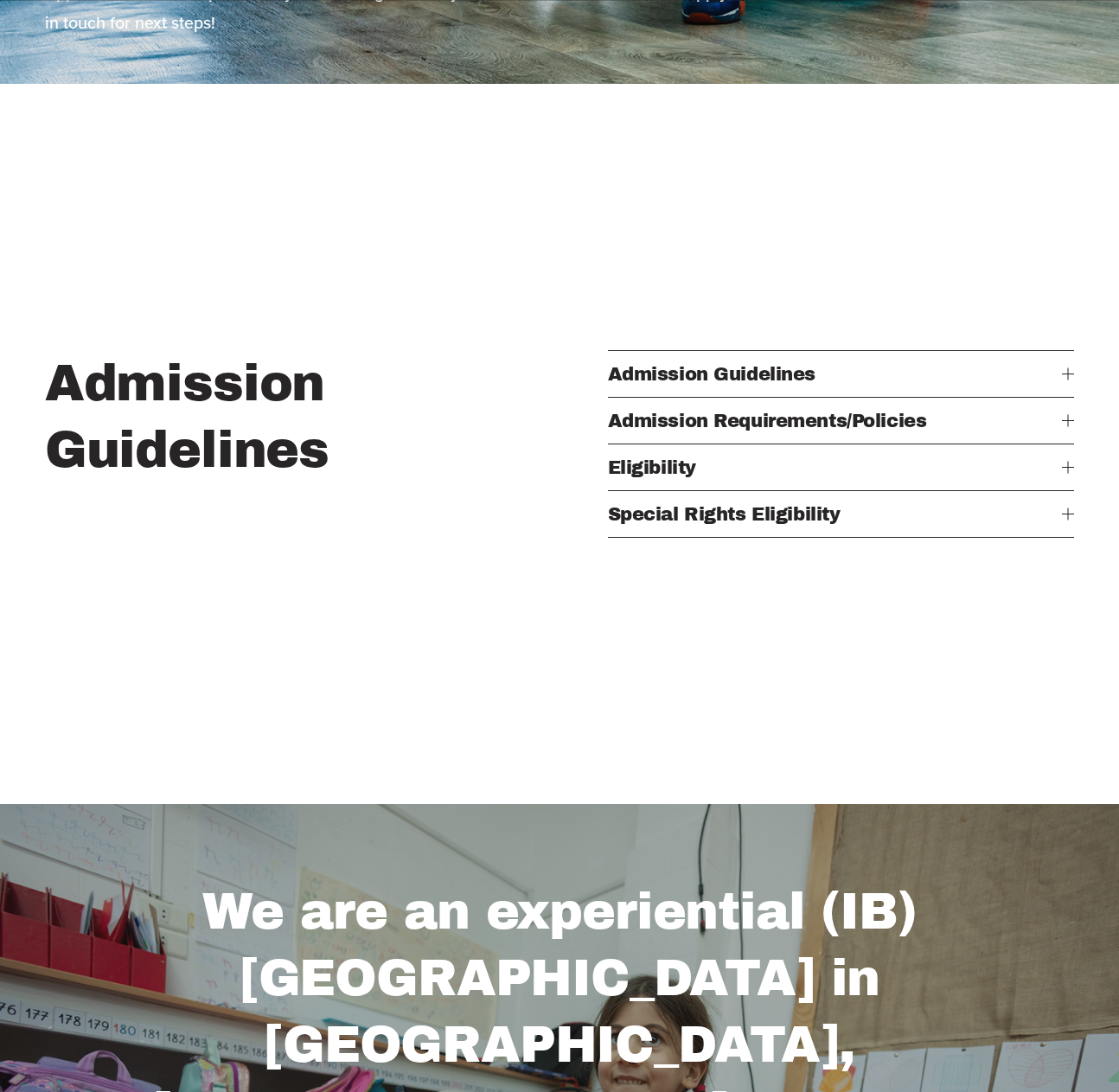 Image resolution: width=1119 pixels, height=1092 pixels. What do you see at coordinates (835, 373) in the screenshot?
I see `span: Admission Guidelines` at bounding box center [835, 373].